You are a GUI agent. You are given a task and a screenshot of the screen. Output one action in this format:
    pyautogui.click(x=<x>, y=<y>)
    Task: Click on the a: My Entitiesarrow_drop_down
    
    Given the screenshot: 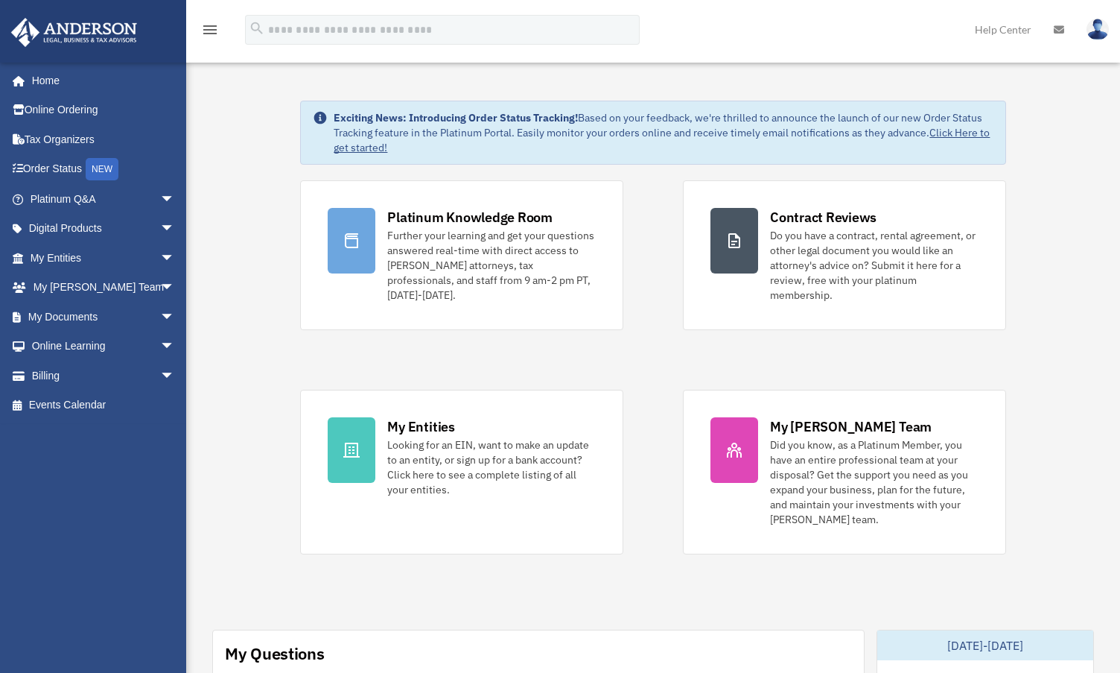 What is the action you would take?
    pyautogui.click(x=104, y=258)
    